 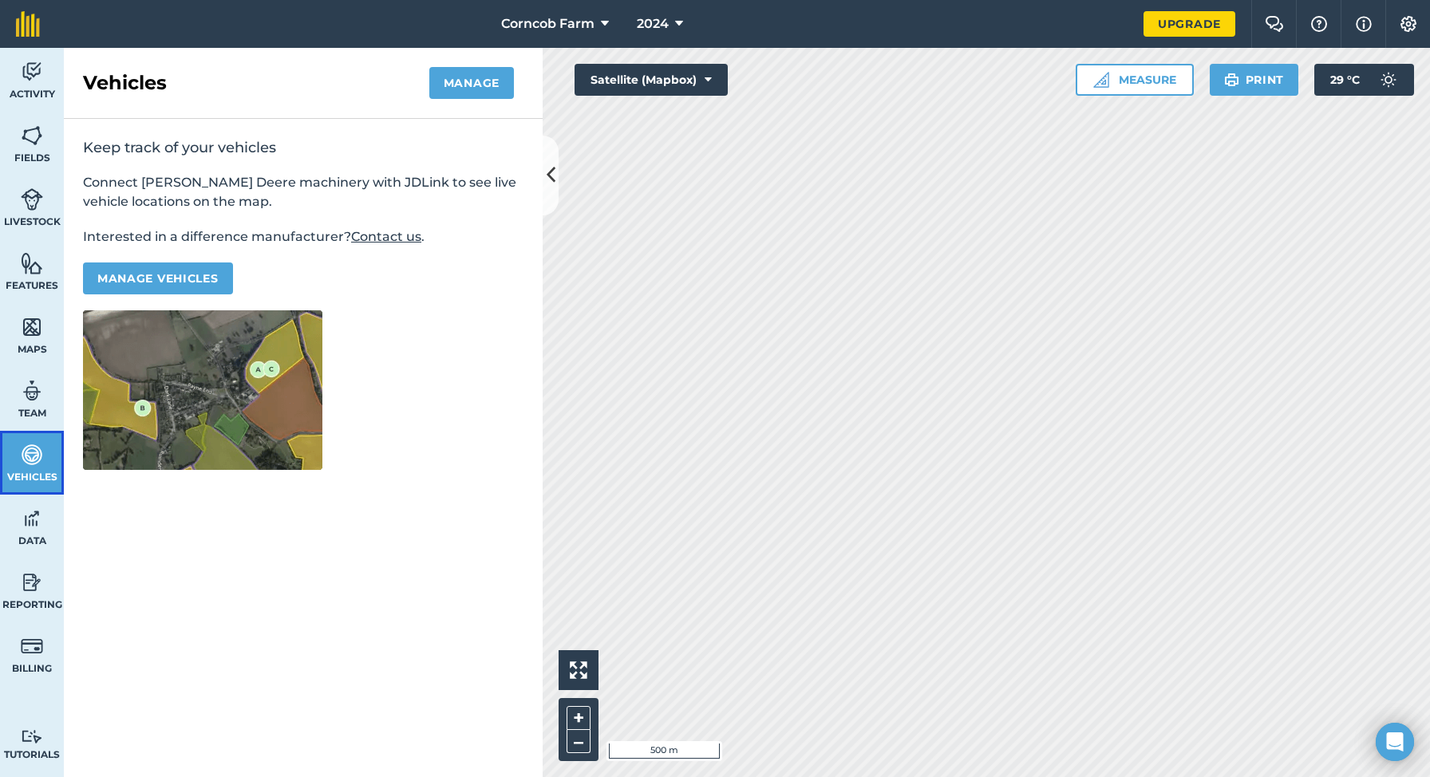 I want to click on h2: Keep track of your vehicles, so click(x=303, y=148).